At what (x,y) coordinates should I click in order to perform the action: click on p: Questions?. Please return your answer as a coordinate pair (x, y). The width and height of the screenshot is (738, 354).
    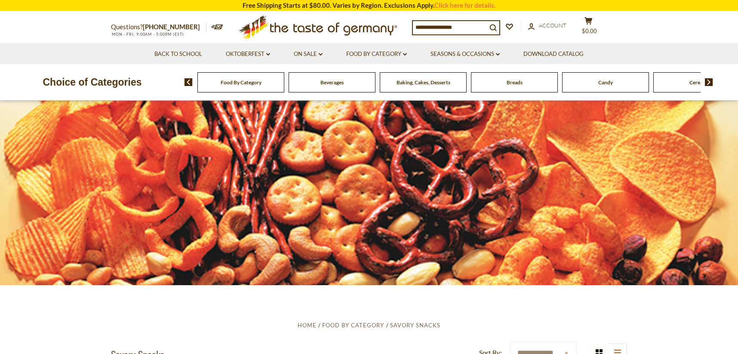
    Looking at the image, I should click on (159, 27).